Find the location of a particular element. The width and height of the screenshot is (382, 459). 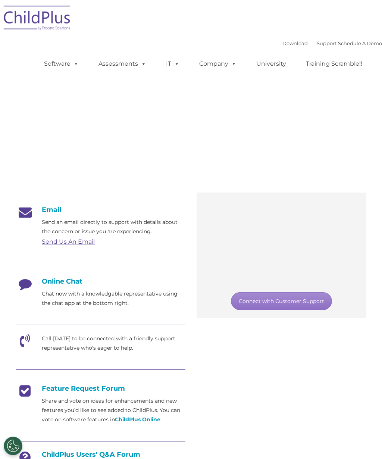

a: Download is located at coordinates (295, 43).